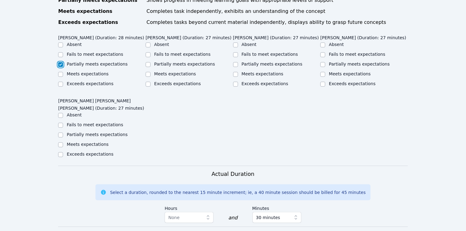  I want to click on span: 30 minutes, so click(268, 217).